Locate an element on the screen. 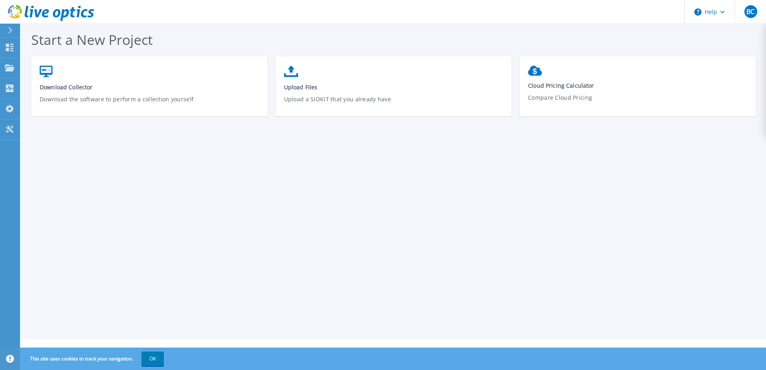 This screenshot has width=766, height=370. span: BC is located at coordinates (751, 12).